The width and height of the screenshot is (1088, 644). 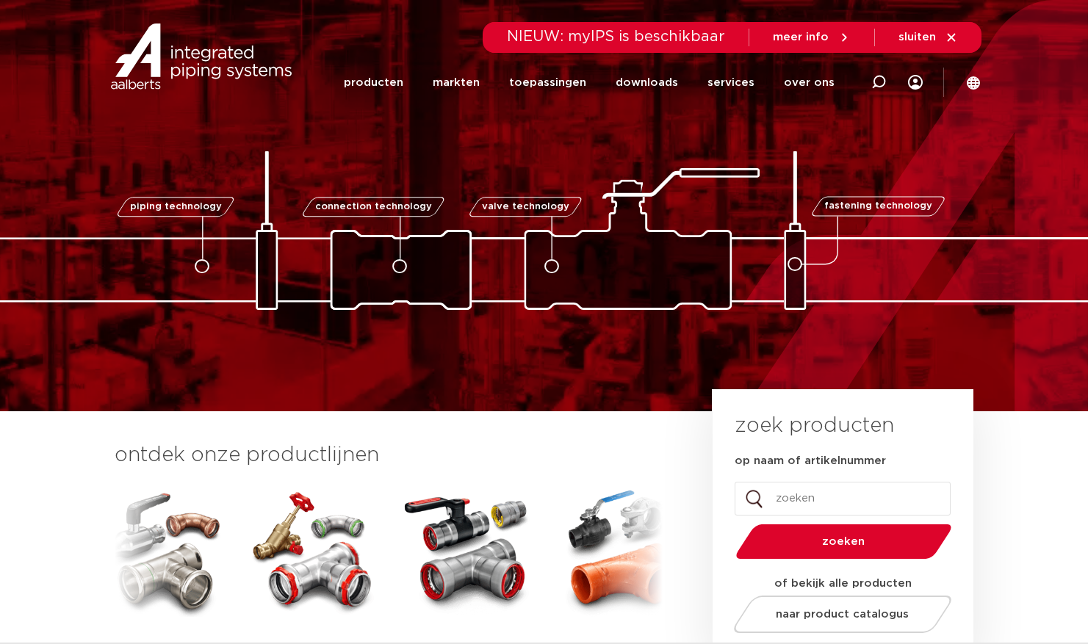 I want to click on button: zoeken, so click(x=843, y=541).